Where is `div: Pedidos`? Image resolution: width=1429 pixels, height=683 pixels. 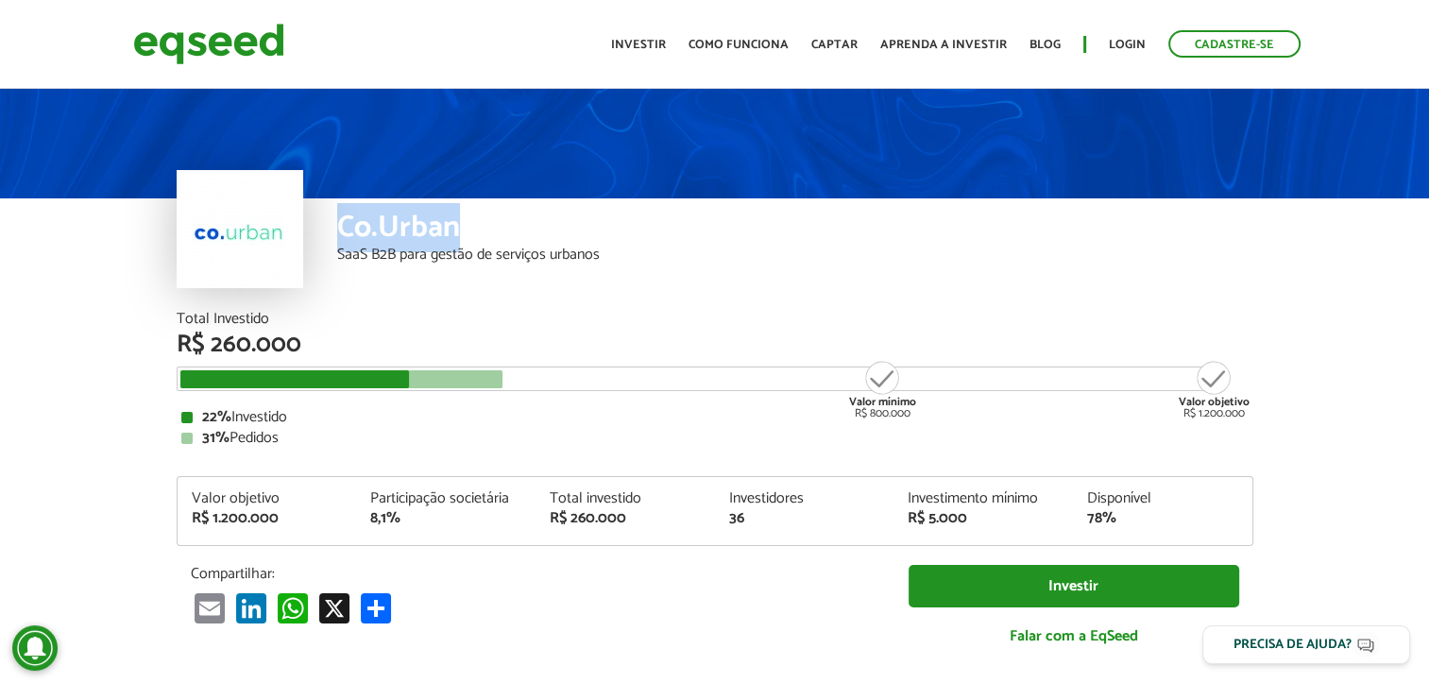
div: Pedidos is located at coordinates (715, 438).